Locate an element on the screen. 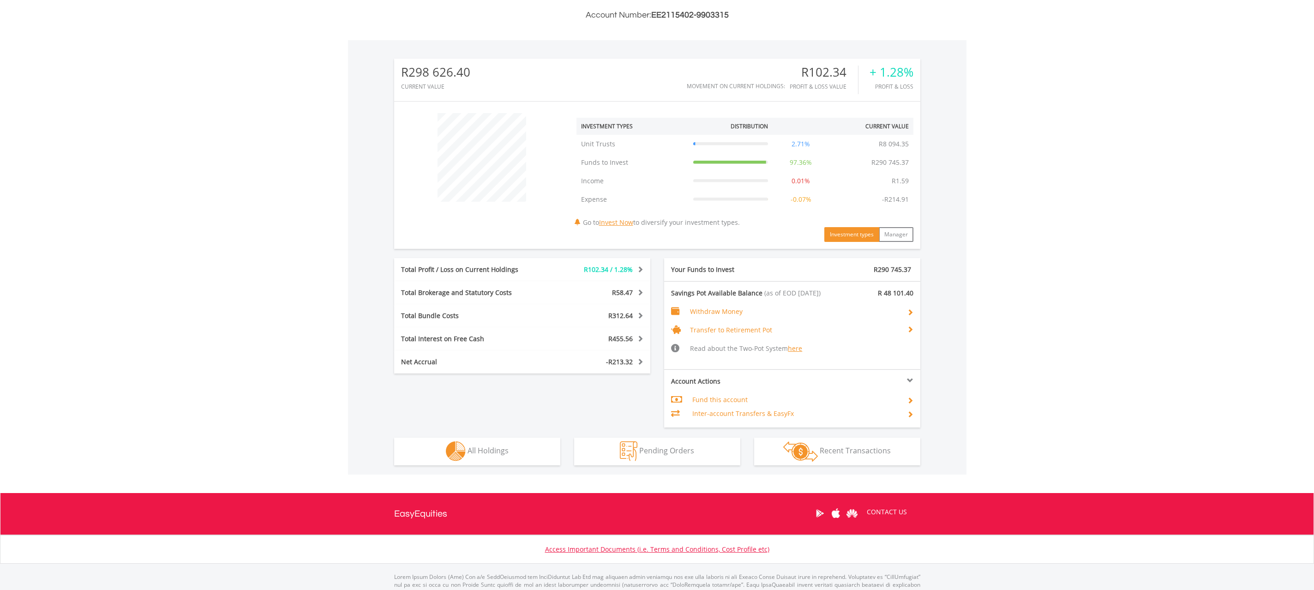 The image size is (1314, 590). div: Total Brokerage and Statutory Costs is located at coordinates (469, 293).